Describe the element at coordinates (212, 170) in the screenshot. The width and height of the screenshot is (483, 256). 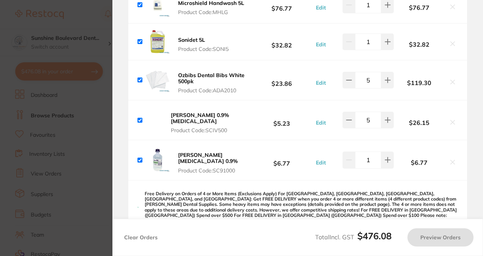
I see `span: Product Code: SC91000` at that location.